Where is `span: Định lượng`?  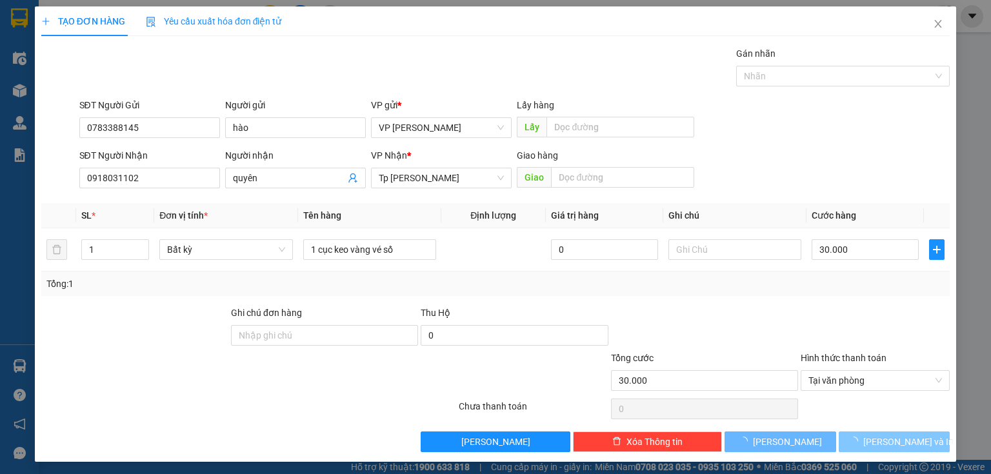
span: Định lượng is located at coordinates (493, 216).